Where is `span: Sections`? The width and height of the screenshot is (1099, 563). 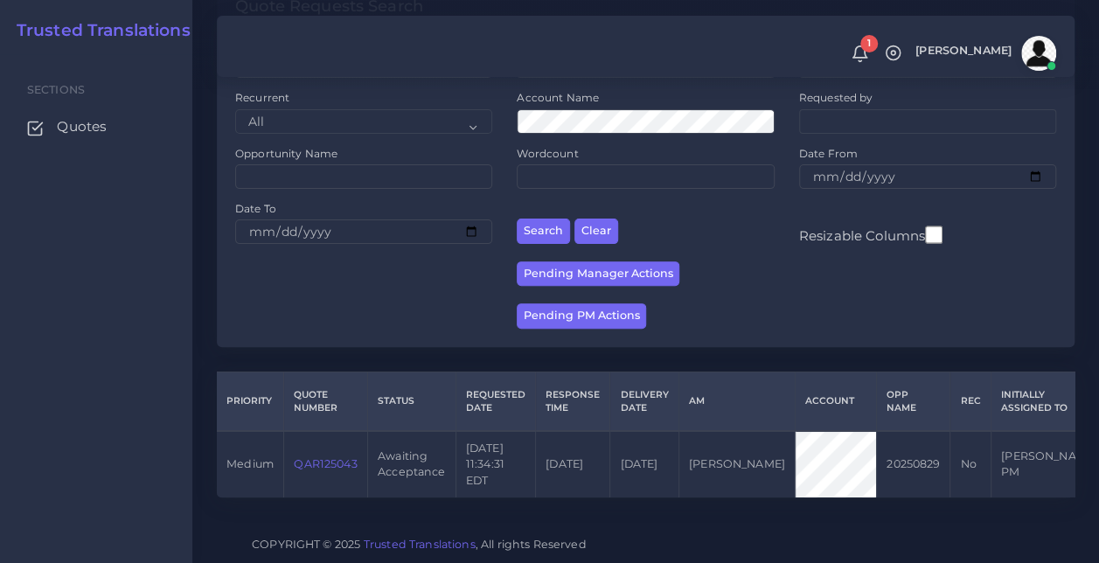 span: Sections is located at coordinates (56, 89).